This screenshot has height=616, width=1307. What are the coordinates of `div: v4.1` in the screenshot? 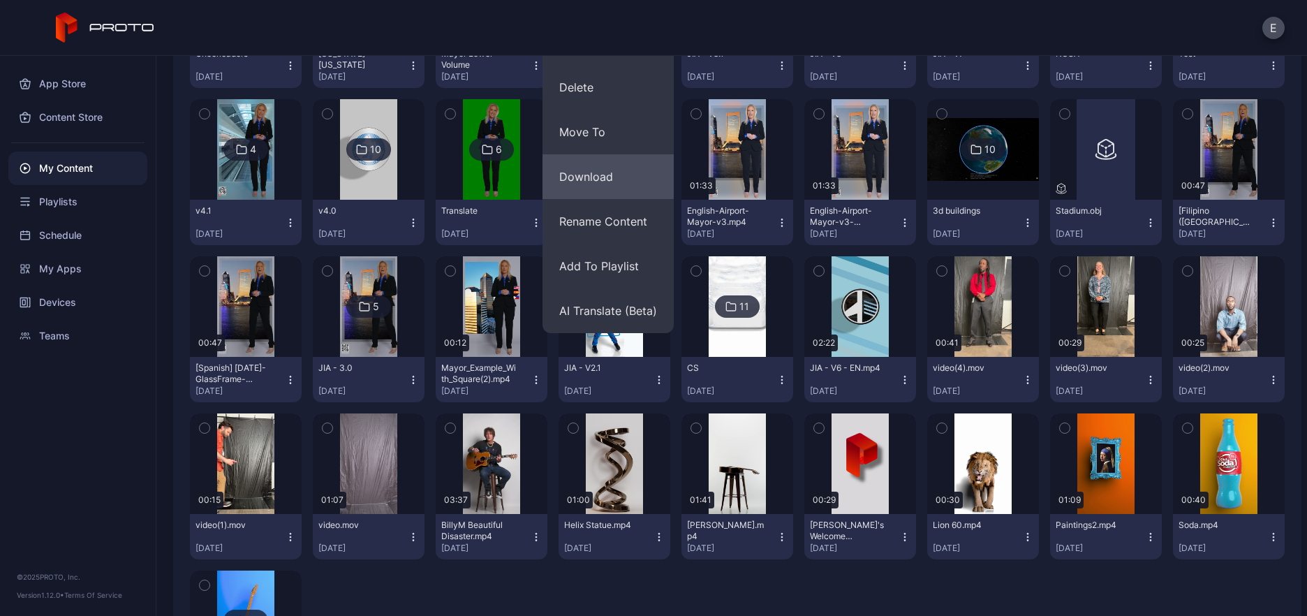 It's located at (234, 211).